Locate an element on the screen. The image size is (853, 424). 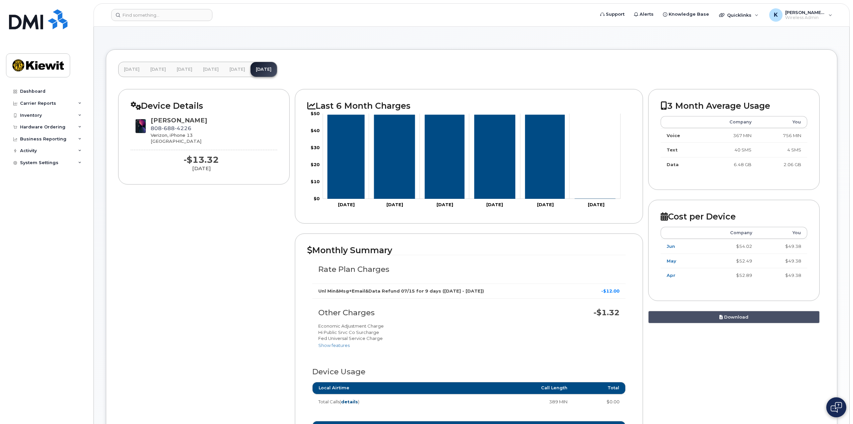
strong: Data is located at coordinates (672, 165).